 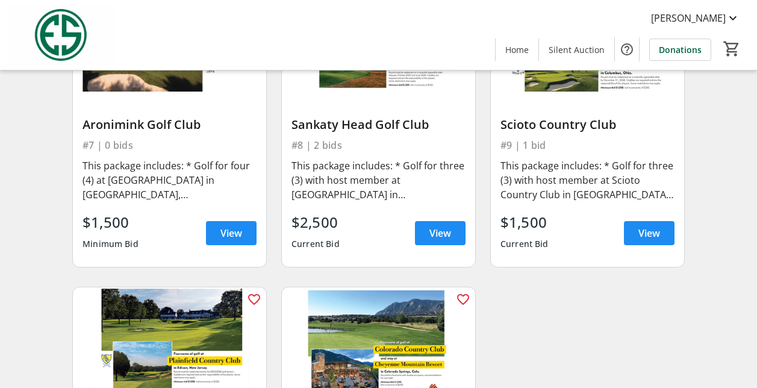 I want to click on div: #8 | 2 bids, so click(x=378, y=145).